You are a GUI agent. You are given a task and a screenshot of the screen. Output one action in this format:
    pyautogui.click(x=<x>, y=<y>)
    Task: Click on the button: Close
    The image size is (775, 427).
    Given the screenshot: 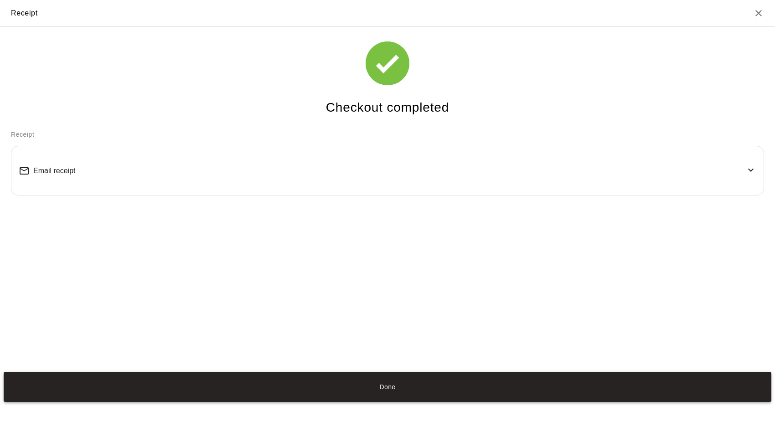 What is the action you would take?
    pyautogui.click(x=758, y=13)
    